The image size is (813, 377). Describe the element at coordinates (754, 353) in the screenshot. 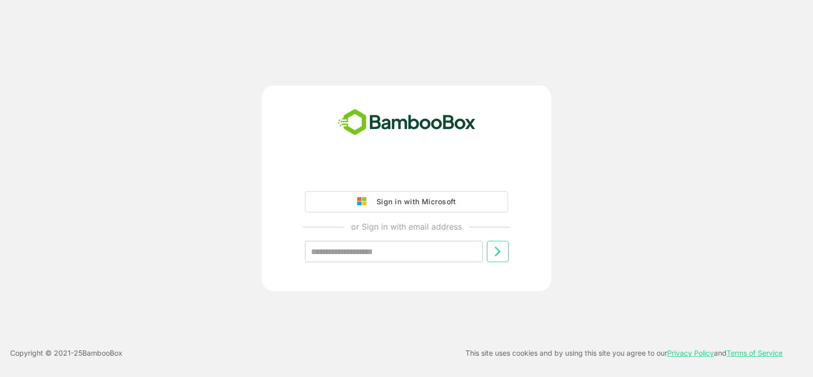

I see `a: Terms of Service` at that location.